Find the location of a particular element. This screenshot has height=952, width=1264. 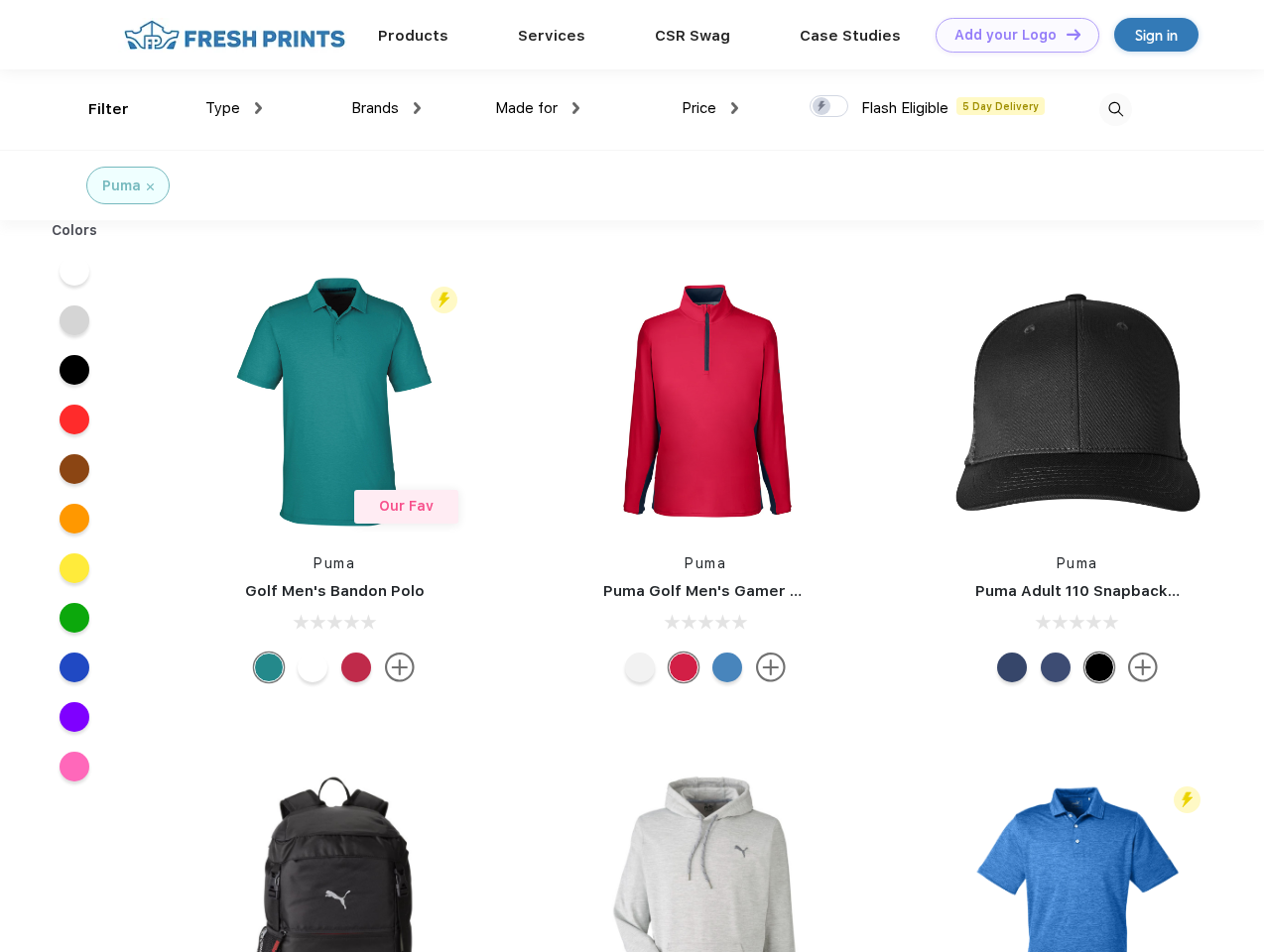

a: Services is located at coordinates (551, 36).